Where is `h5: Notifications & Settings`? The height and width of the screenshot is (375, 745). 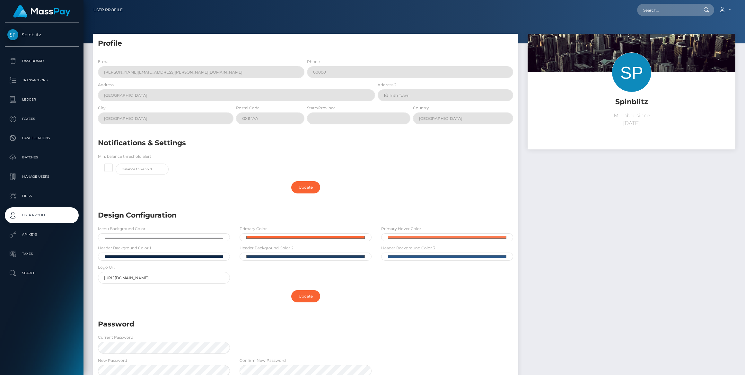 h5: Notifications & Settings is located at coordinates (272, 143).